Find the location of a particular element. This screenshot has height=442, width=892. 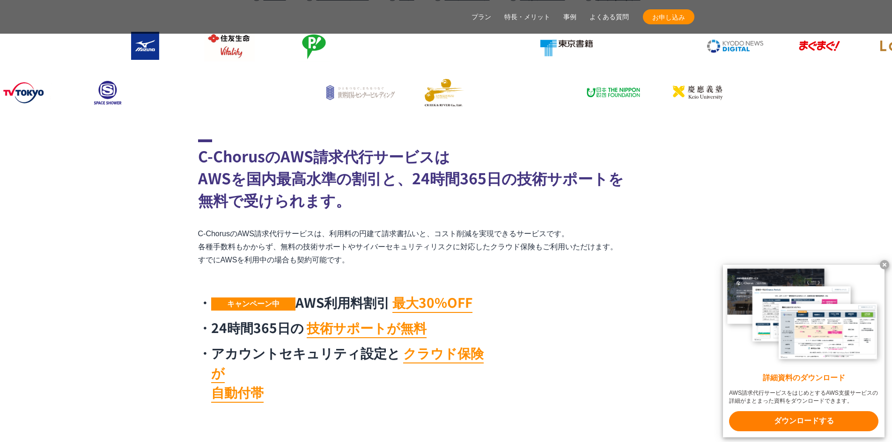

p: C-ChorusのAWS請求代行サービスは、利用料の円建て請求書払いと、コスト削減を実現できるサービスです。 各種手数料もかからず、無料の技術サポートやサイバーセキュリティリスクに対応したクラウ... is located at coordinates (446, 247).